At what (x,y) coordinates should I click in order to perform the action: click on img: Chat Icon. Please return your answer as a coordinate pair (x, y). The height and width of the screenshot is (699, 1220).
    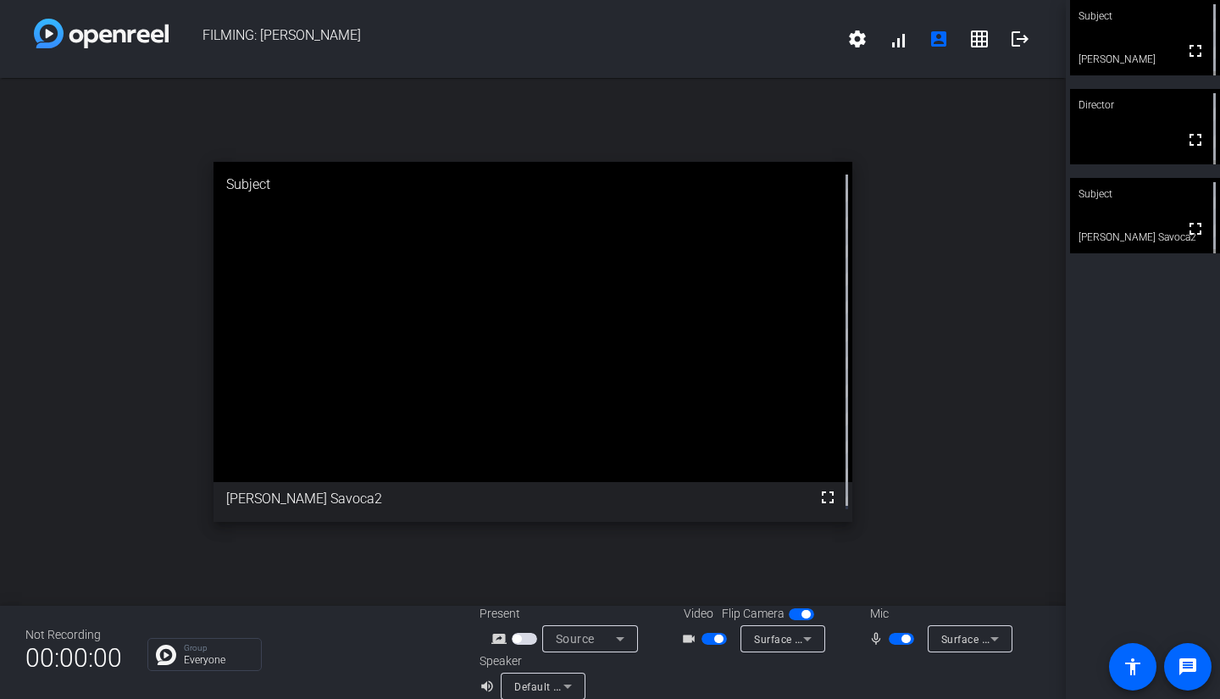
    Looking at the image, I should click on (166, 655).